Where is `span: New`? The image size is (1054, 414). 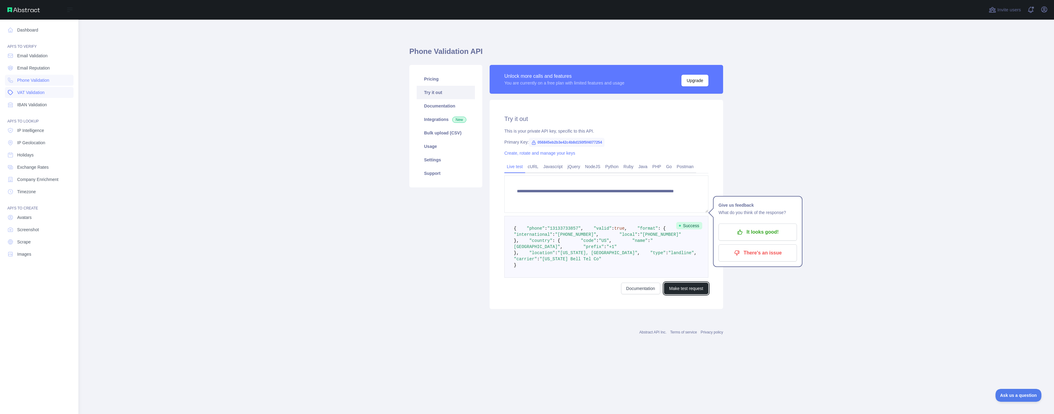
span: New is located at coordinates (459, 120).